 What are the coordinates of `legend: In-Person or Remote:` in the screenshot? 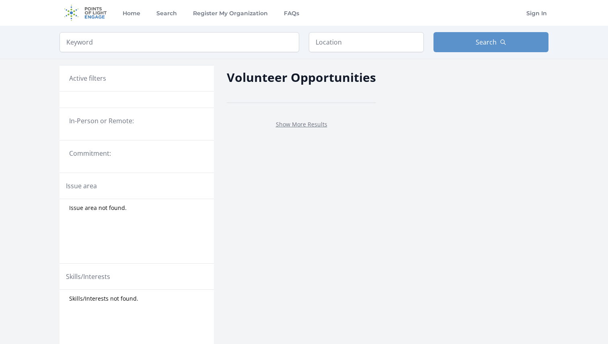 It's located at (137, 121).